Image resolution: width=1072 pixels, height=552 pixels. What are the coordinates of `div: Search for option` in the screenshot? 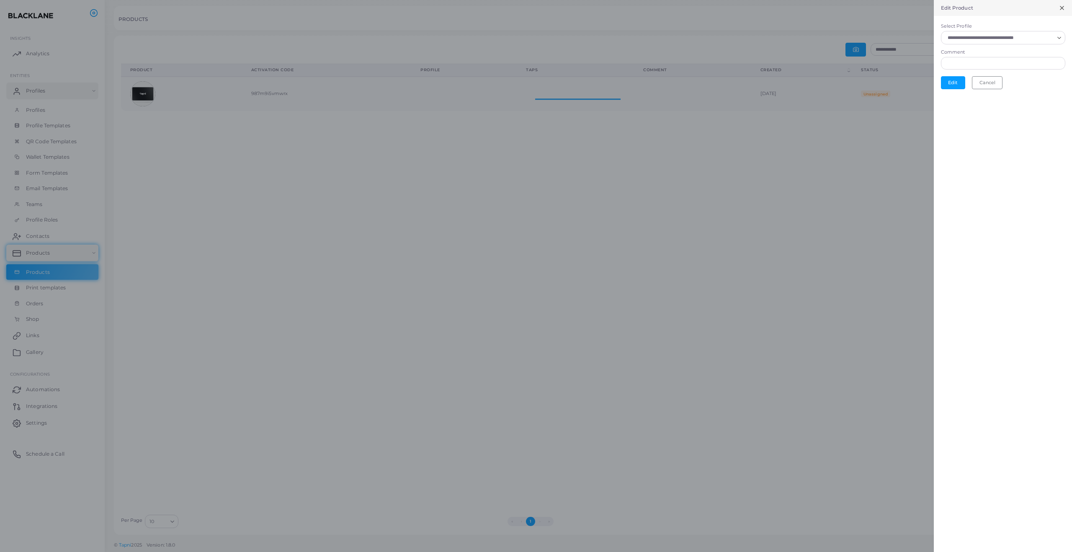 It's located at (1002, 38).